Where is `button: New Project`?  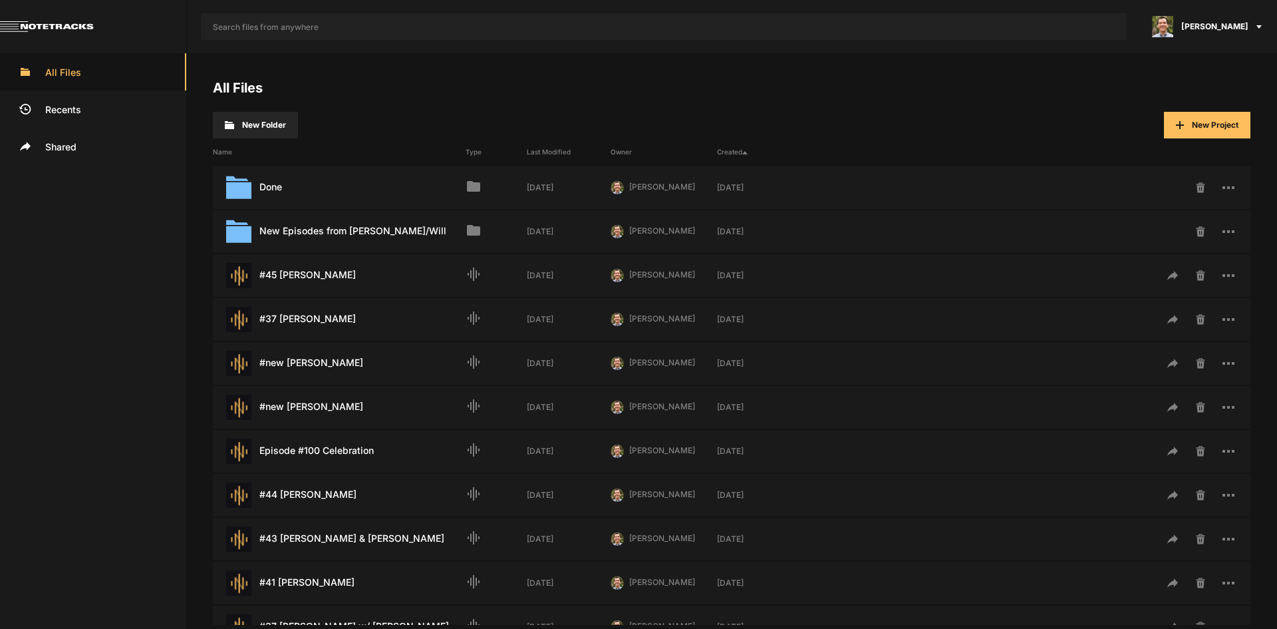
button: New Project is located at coordinates (1207, 125).